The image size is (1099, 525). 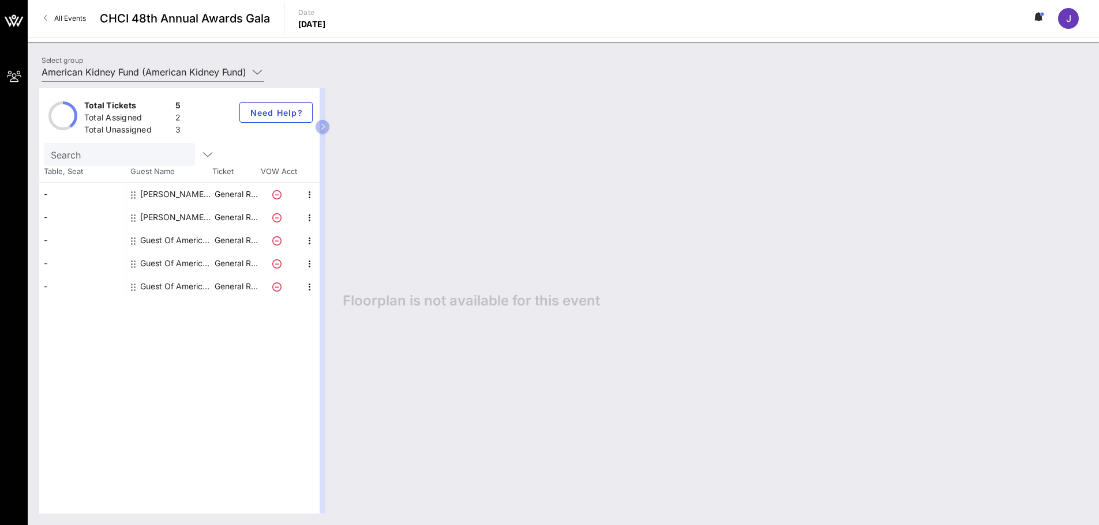 I want to click on div: Josie Gamez American Kidney Fund, so click(x=176, y=217).